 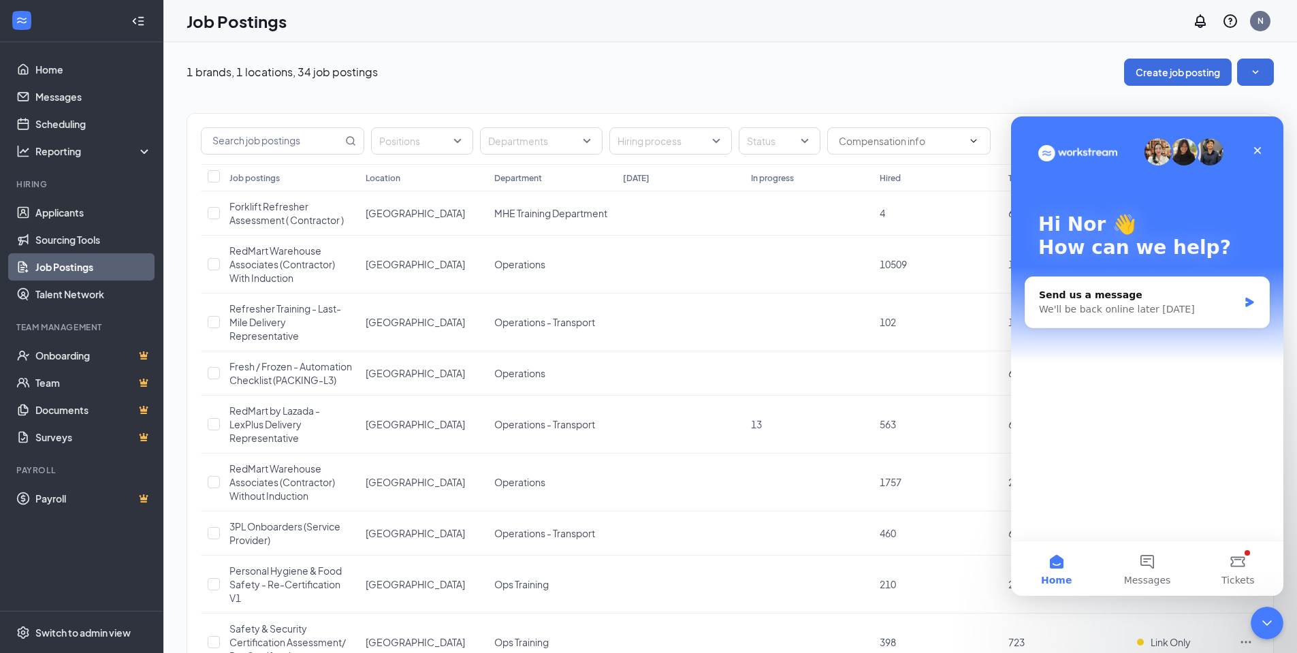 I want to click on button: Tickets, so click(x=227, y=452).